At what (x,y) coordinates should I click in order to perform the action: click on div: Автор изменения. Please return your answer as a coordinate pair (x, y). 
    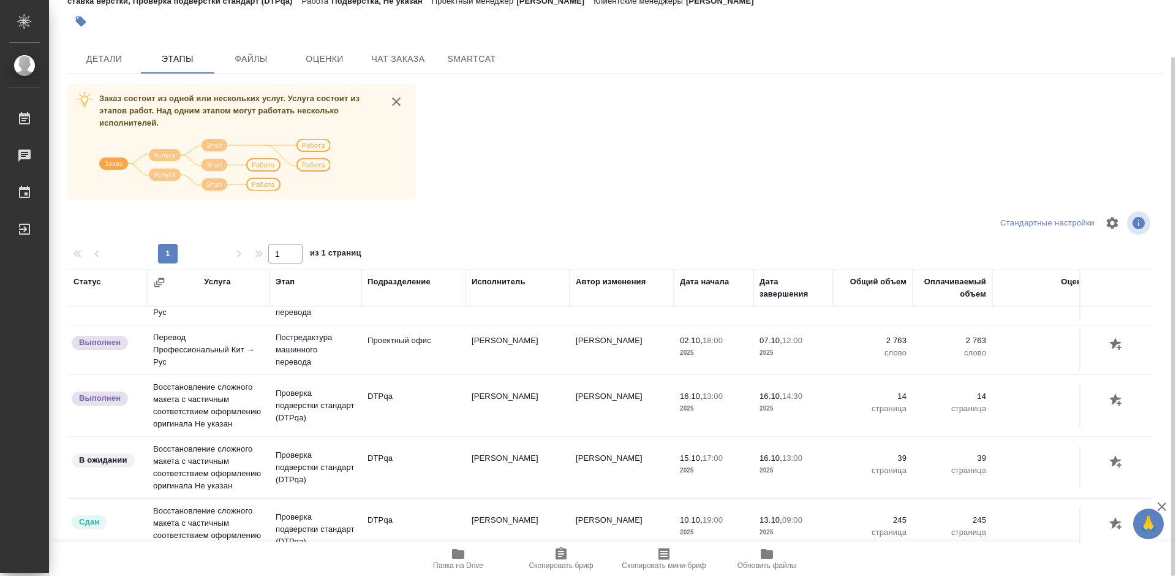
    Looking at the image, I should click on (611, 282).